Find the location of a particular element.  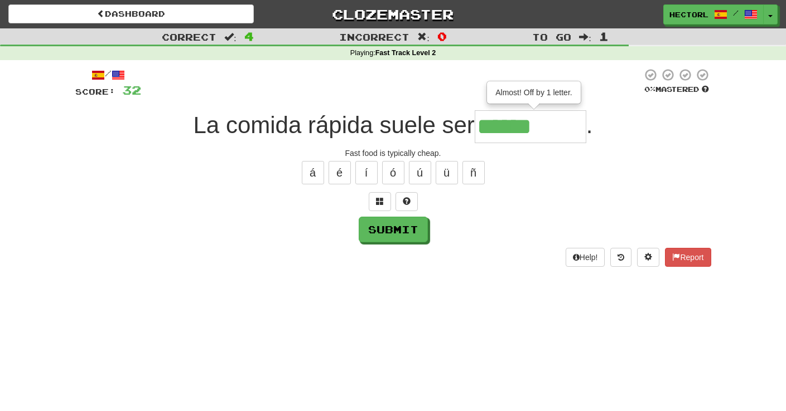

span: 0 is located at coordinates (442, 36).